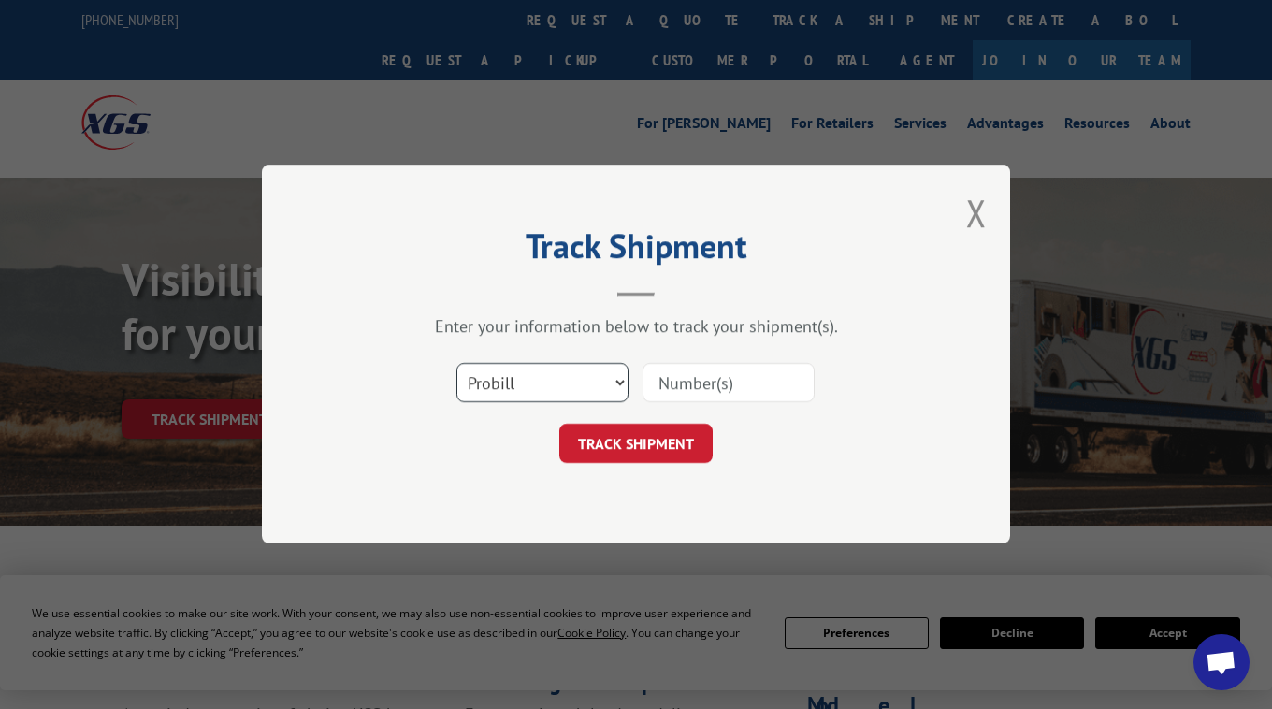 The width and height of the screenshot is (1272, 709). What do you see at coordinates (636, 326) in the screenshot?
I see `div: Enter your information below to track your shipment(s).` at bounding box center [636, 326].